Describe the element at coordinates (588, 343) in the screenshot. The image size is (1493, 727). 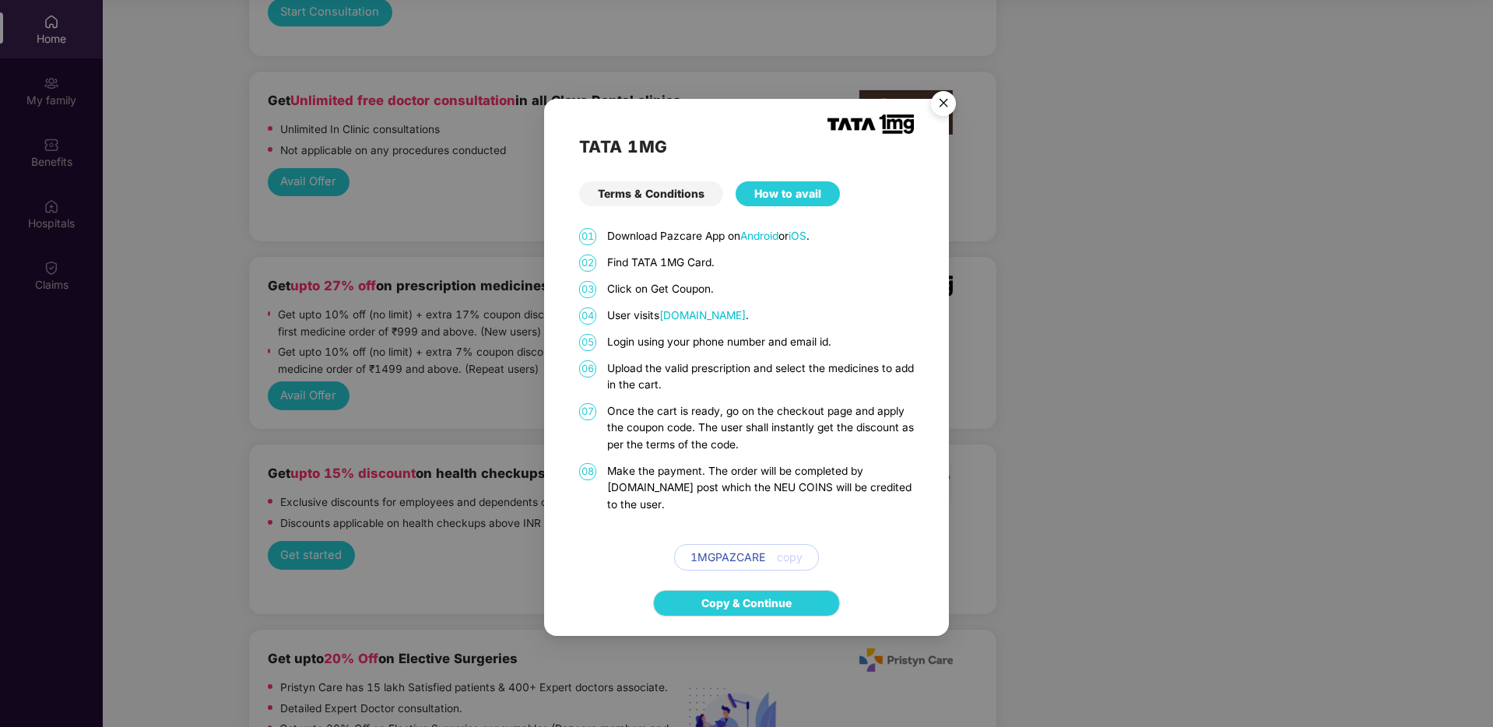
I see `span: 05` at that location.